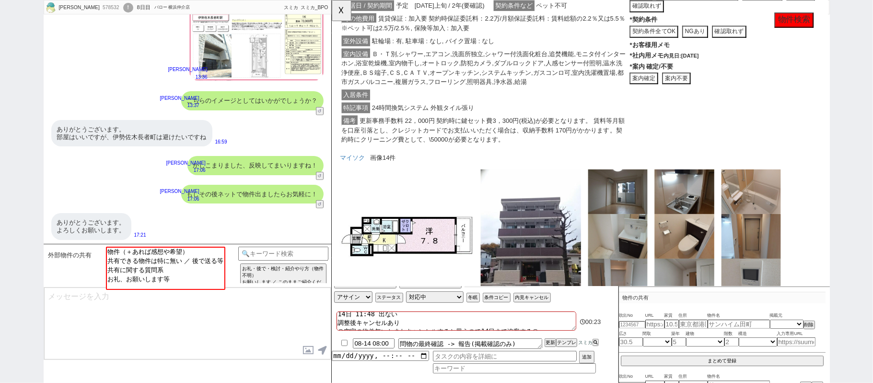 Image resolution: width=873 pixels, height=383 pixels. I want to click on button: 更新, so click(550, 342).